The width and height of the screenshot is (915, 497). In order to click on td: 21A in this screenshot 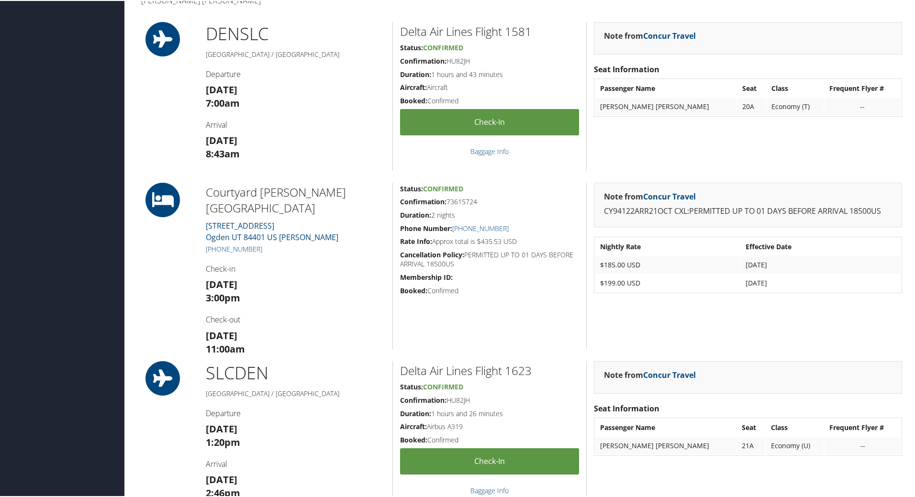, I will do `click(751, 445)`.